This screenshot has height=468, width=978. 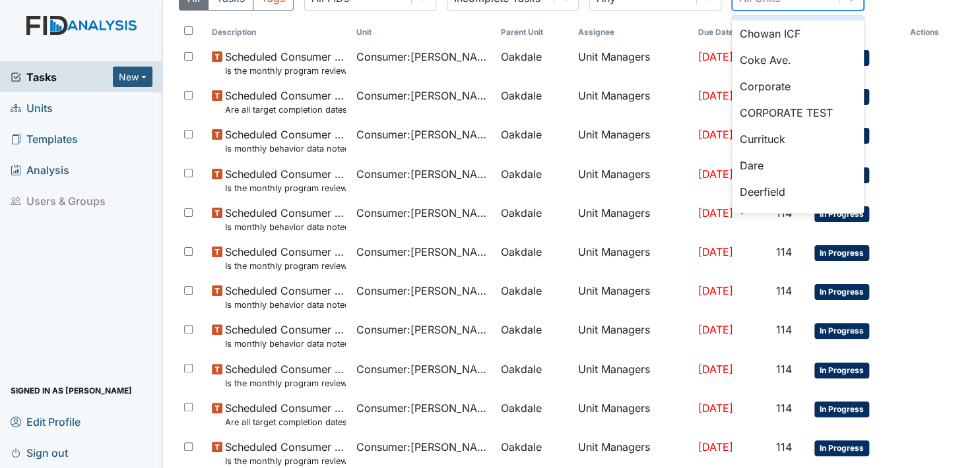 What do you see at coordinates (798, 113) in the screenshot?
I see `div: CORPORATE TEST` at bounding box center [798, 113].